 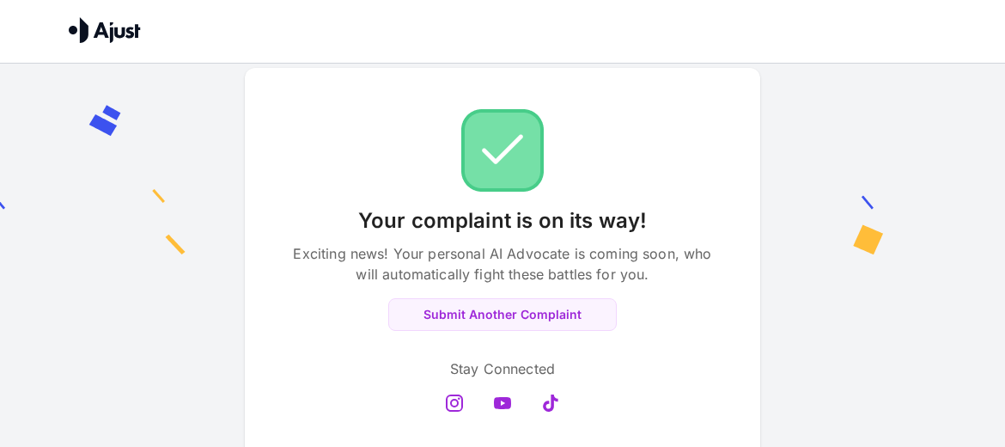 I want to click on p: Exciting news! Your personal AI Advocate is coming soon, who will automatically fight these battl..., so click(x=503, y=264).